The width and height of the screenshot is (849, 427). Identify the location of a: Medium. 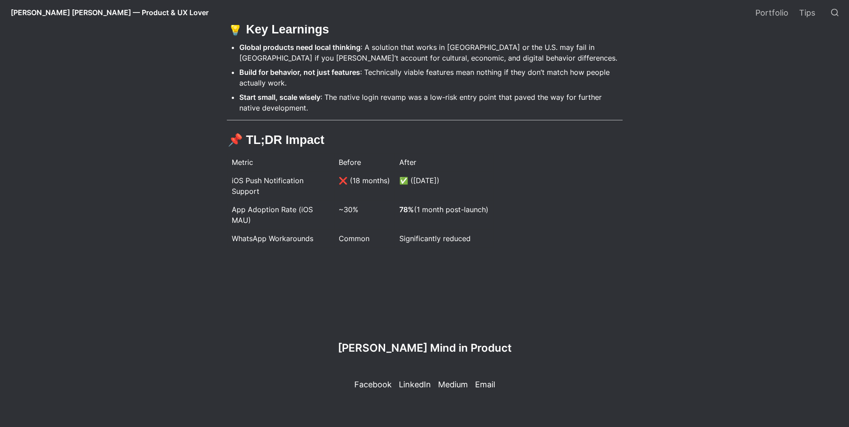
(453, 382).